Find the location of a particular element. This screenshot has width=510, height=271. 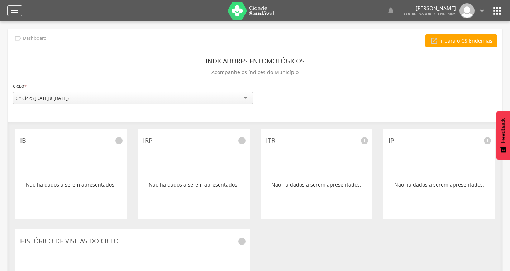

p: IRP is located at coordinates (194, 141).